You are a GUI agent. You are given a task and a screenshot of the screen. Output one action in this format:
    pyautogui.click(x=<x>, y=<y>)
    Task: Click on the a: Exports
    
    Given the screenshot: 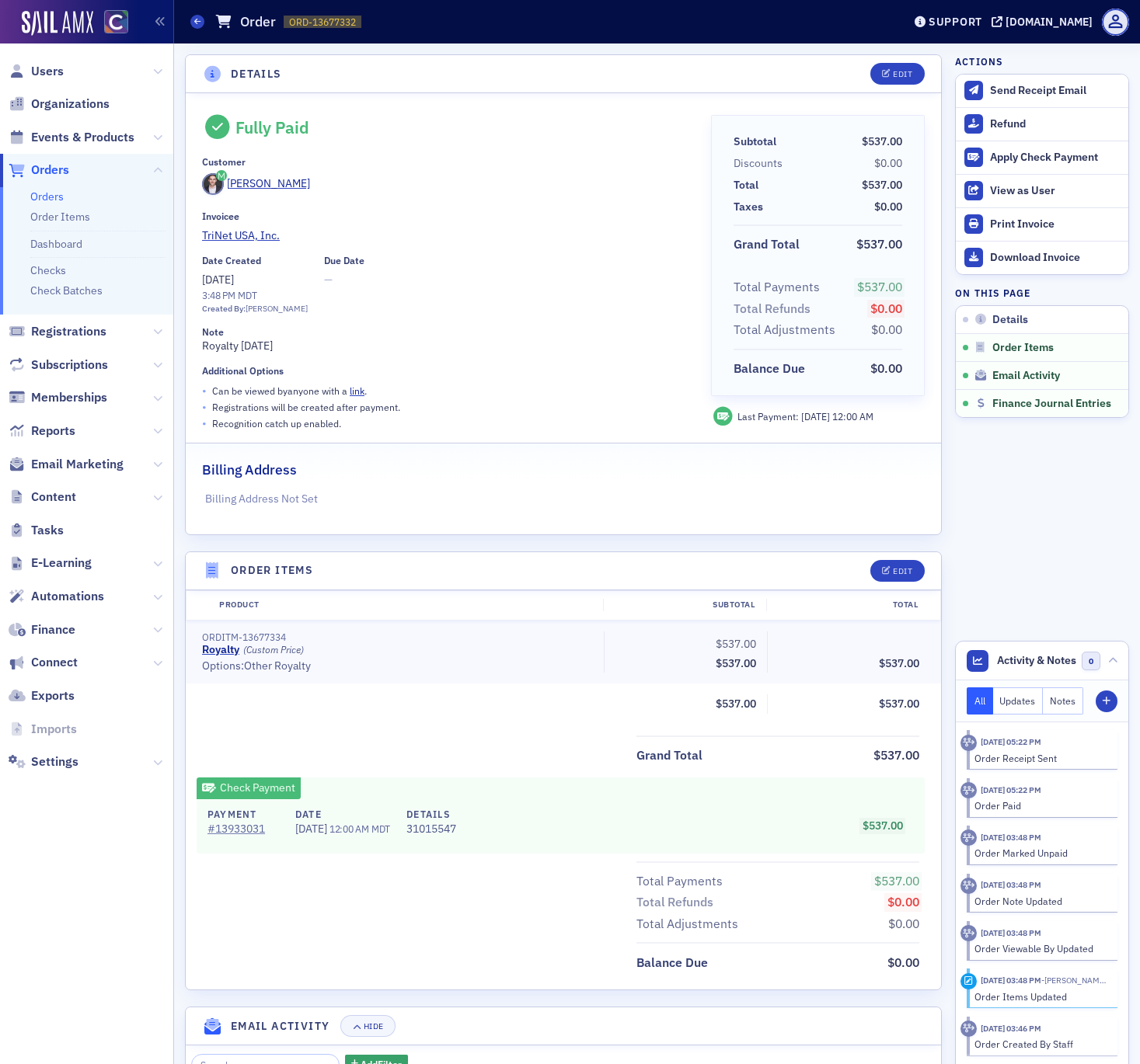 What is the action you would take?
    pyautogui.click(x=41, y=696)
    